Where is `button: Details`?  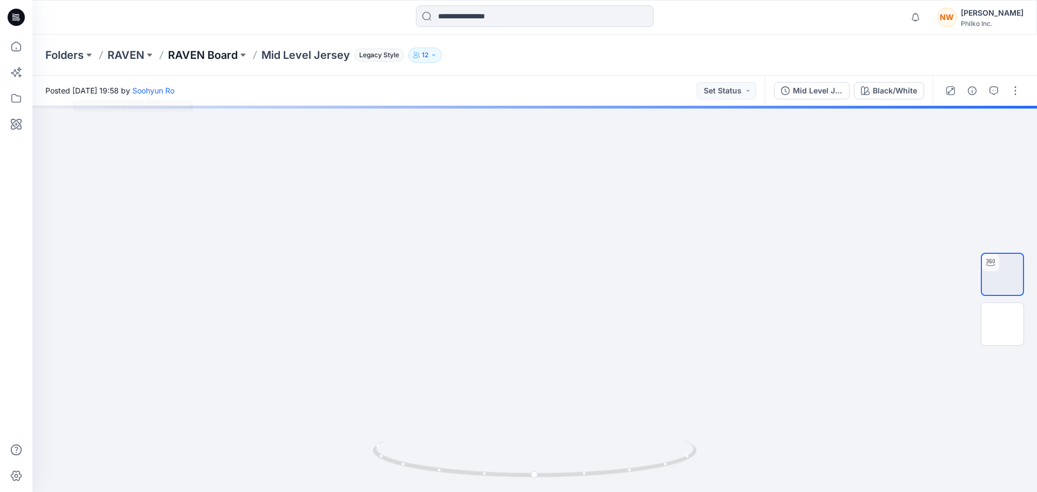 button: Details is located at coordinates (972, 91).